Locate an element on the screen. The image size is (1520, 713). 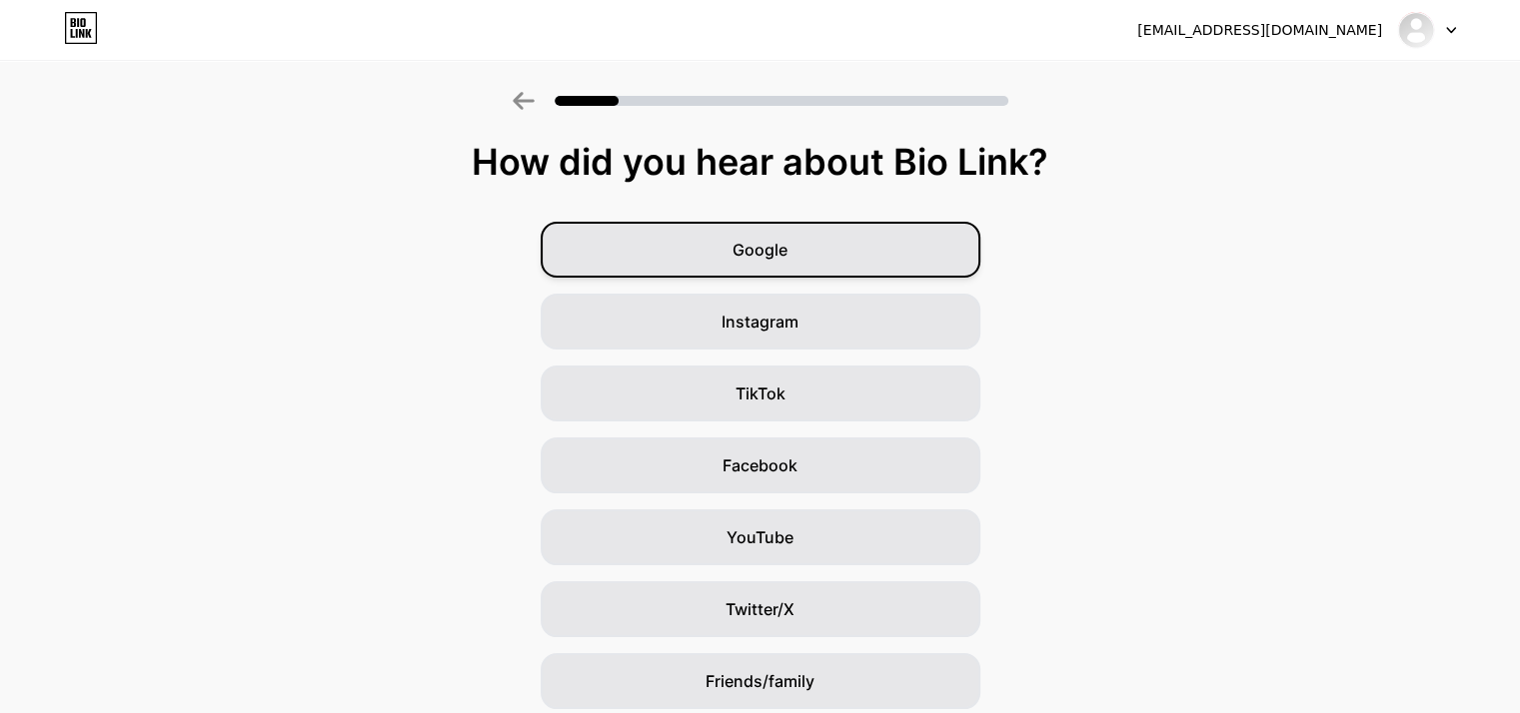
span: TikTok is located at coordinates (760, 394).